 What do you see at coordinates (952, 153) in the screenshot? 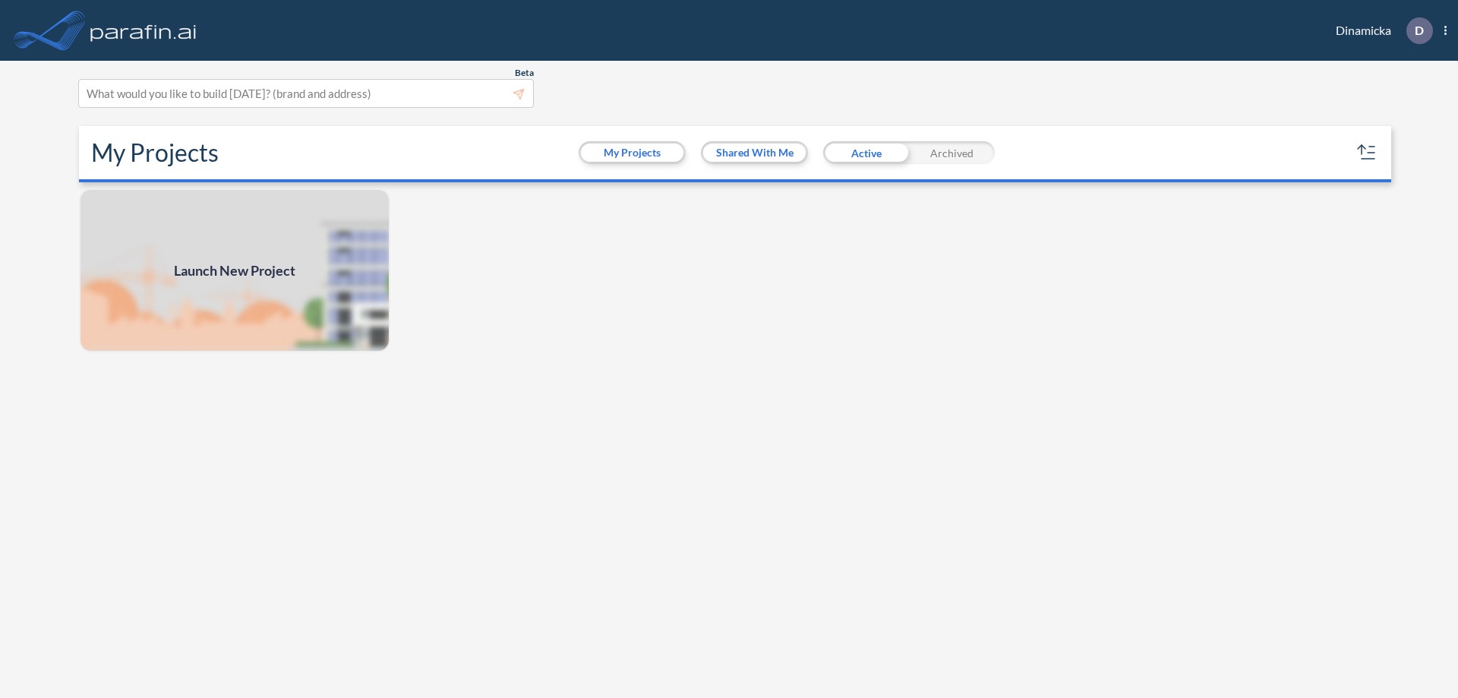
I see `div: Archived` at bounding box center [952, 153].